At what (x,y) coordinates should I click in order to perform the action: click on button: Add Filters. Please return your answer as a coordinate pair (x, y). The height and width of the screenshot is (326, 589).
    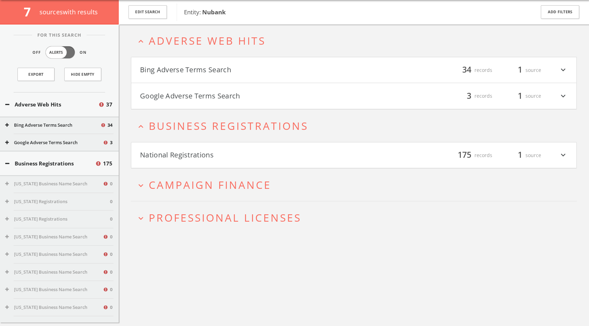
    Looking at the image, I should click on (560, 12).